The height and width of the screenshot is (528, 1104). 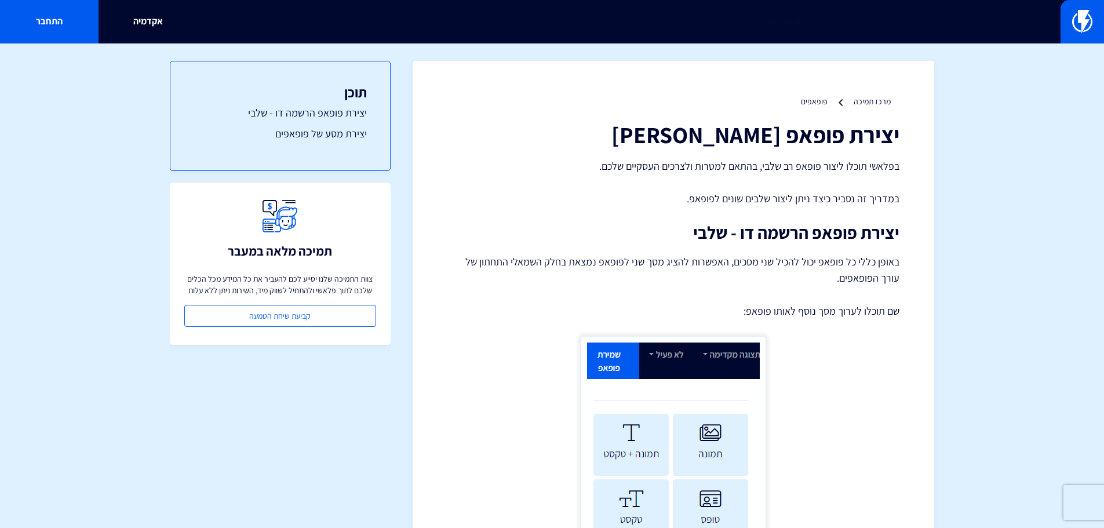 I want to click on p: בפלאשי תוכלו ליצור פופאפ רב שלבי, בהתאם למטרות ולצרכים העסקיים שלכם., so click(x=674, y=166).